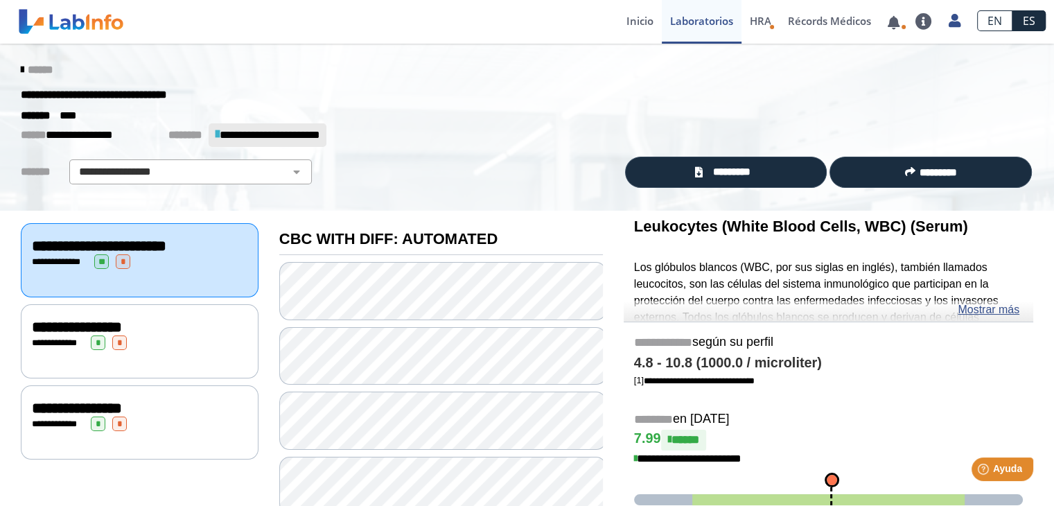 The image size is (1054, 506). I want to click on a: ES, so click(1029, 21).